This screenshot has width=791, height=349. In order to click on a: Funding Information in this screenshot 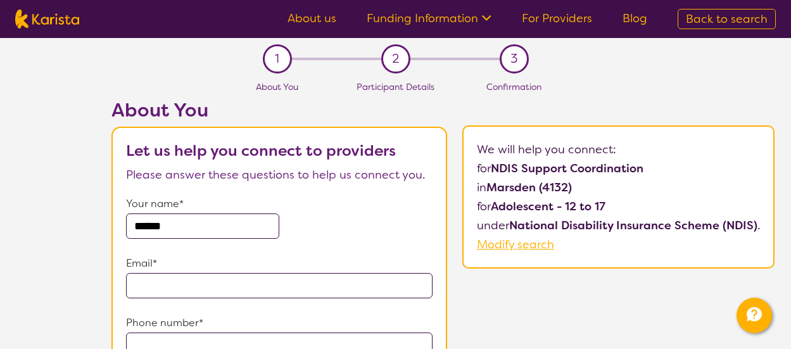, I will do `click(429, 18)`.